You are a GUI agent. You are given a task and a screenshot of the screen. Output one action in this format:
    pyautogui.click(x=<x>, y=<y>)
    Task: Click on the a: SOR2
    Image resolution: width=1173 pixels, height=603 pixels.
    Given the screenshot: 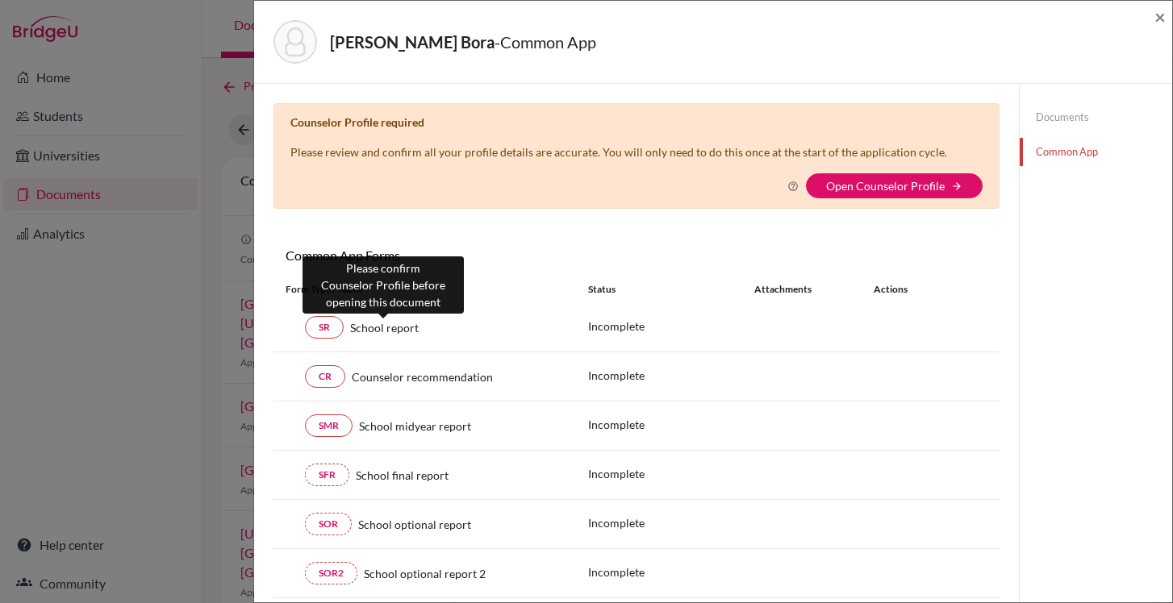 What is the action you would take?
    pyautogui.click(x=331, y=573)
    